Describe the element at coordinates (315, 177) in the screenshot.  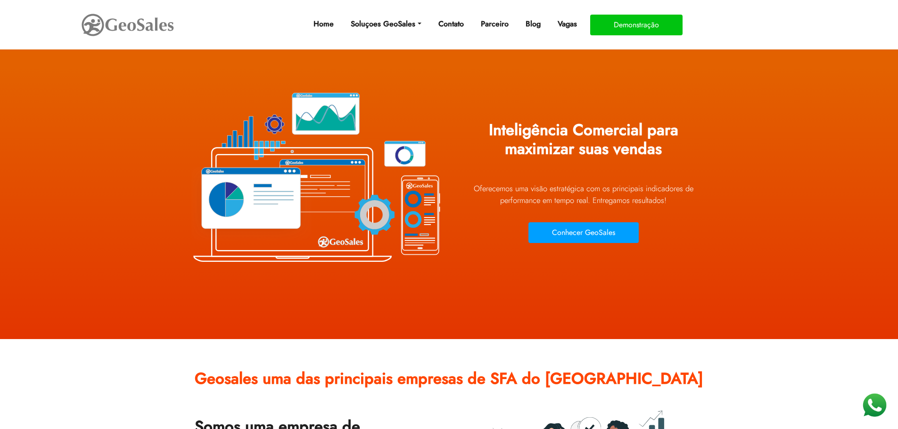
I see `img: Plataforma GeoSales` at that location.